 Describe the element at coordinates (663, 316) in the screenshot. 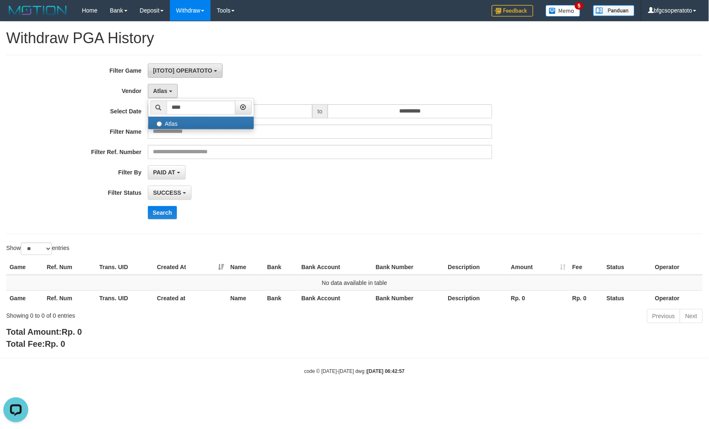

I see `a: Previous` at that location.